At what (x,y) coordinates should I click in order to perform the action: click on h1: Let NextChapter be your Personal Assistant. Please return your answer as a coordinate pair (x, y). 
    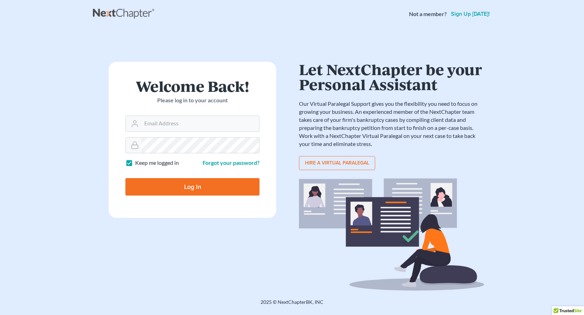
    Looking at the image, I should click on (392, 76).